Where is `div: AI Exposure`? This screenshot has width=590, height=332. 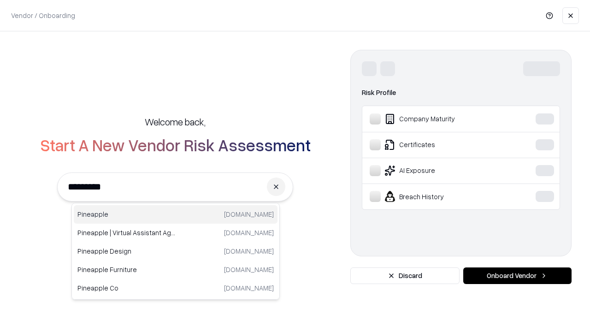 div: AI Exposure is located at coordinates (438, 170).